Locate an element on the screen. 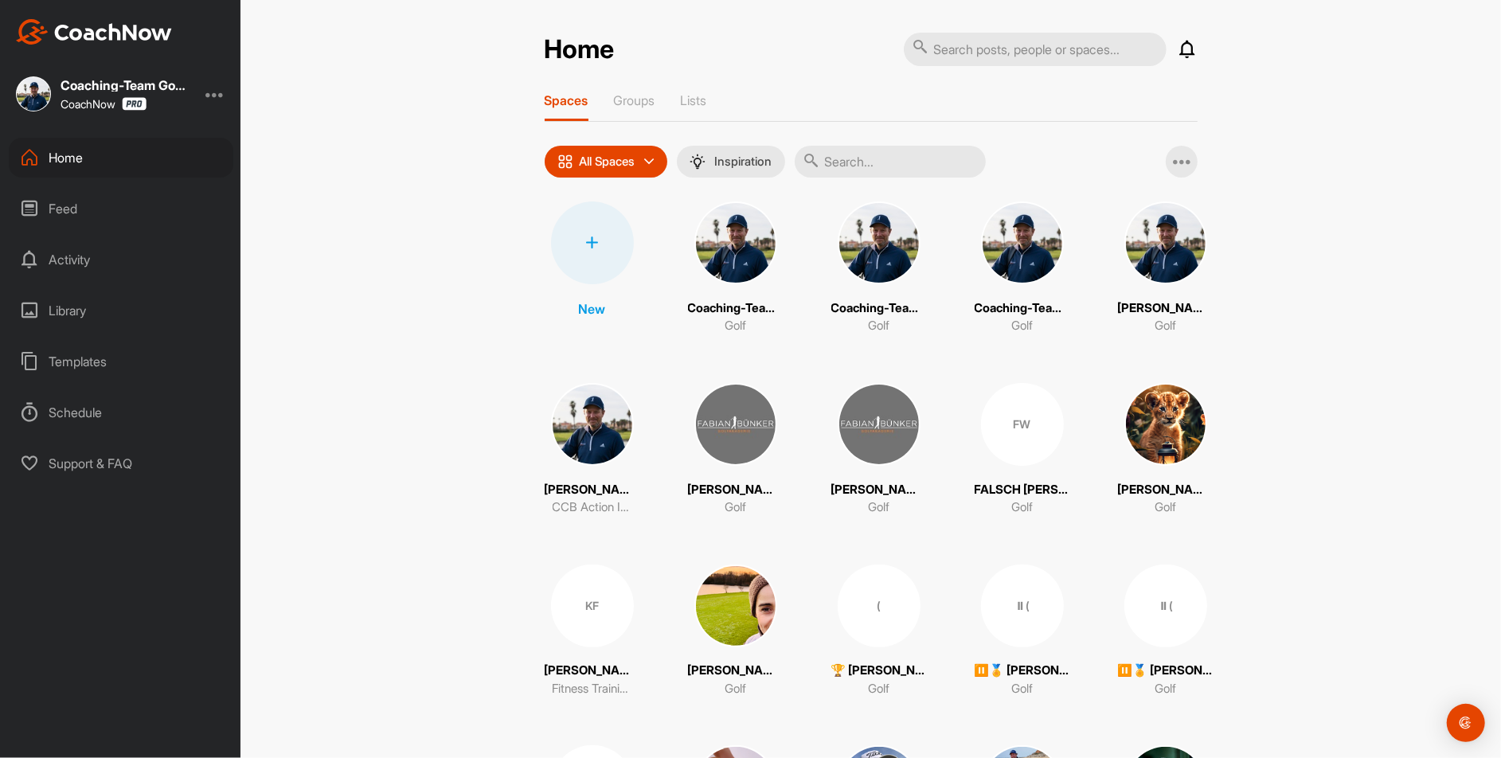 This screenshot has width=1501, height=758. div: Activity is located at coordinates (121, 260).